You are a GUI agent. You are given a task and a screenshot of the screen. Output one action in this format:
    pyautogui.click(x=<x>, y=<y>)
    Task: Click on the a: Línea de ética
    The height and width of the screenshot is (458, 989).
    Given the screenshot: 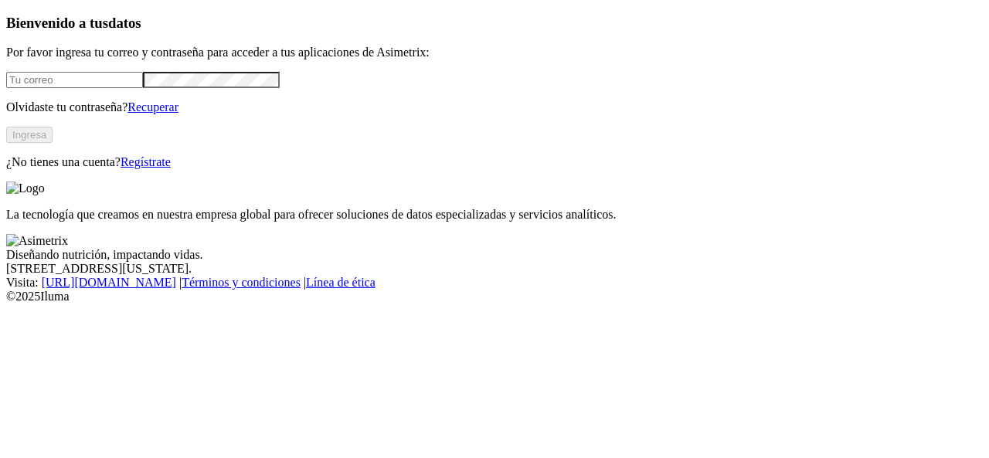 What is the action you would take?
    pyautogui.click(x=341, y=282)
    